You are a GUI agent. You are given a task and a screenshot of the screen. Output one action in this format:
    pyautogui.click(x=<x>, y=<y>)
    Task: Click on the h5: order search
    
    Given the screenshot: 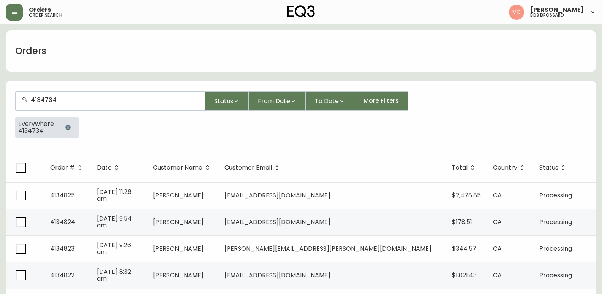 What is the action you would take?
    pyautogui.click(x=46, y=15)
    